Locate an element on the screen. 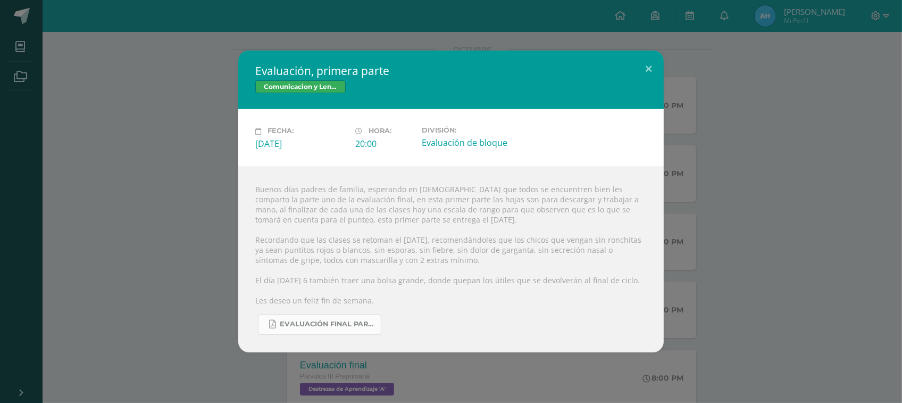 This screenshot has height=403, width=902. h2: Evaluación, primera parte is located at coordinates (451, 71).